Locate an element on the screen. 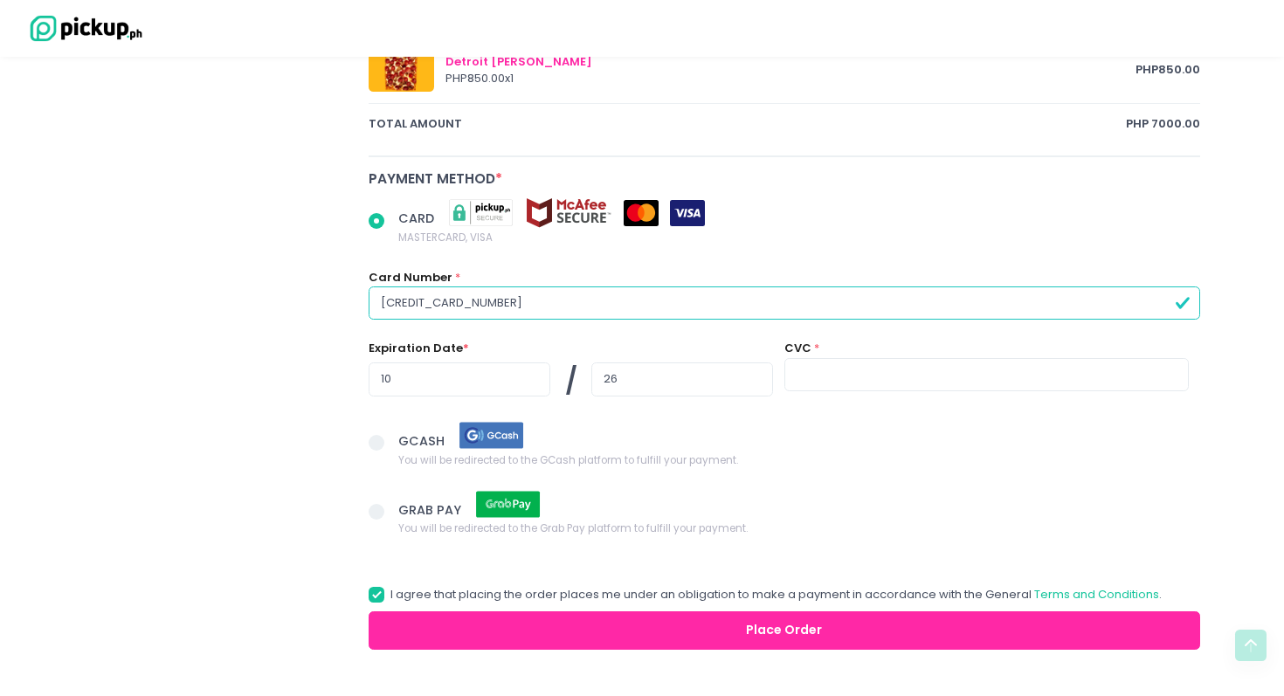 The height and width of the screenshot is (696, 1284). img: grab pay is located at coordinates (508, 504).